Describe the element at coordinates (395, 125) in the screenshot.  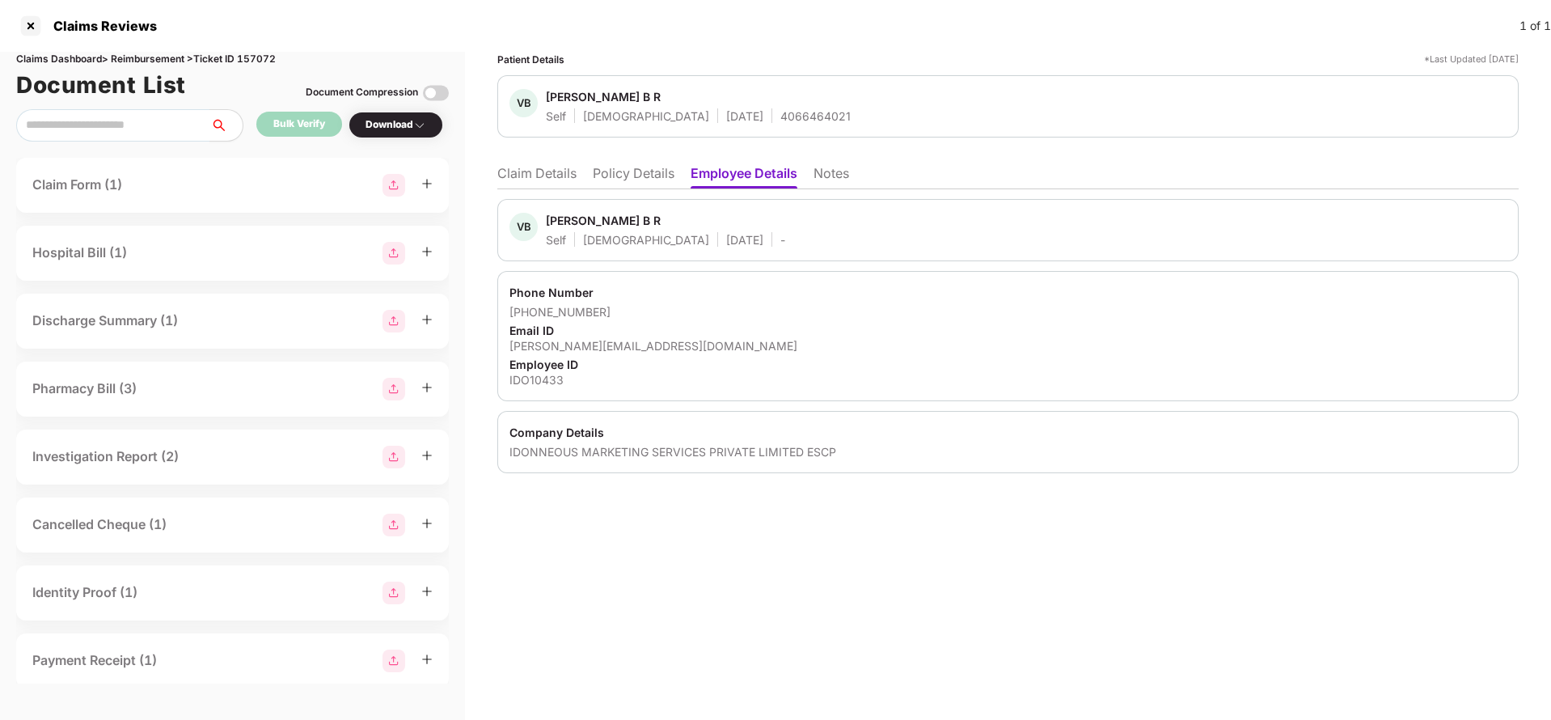
I see `div: Download` at that location.